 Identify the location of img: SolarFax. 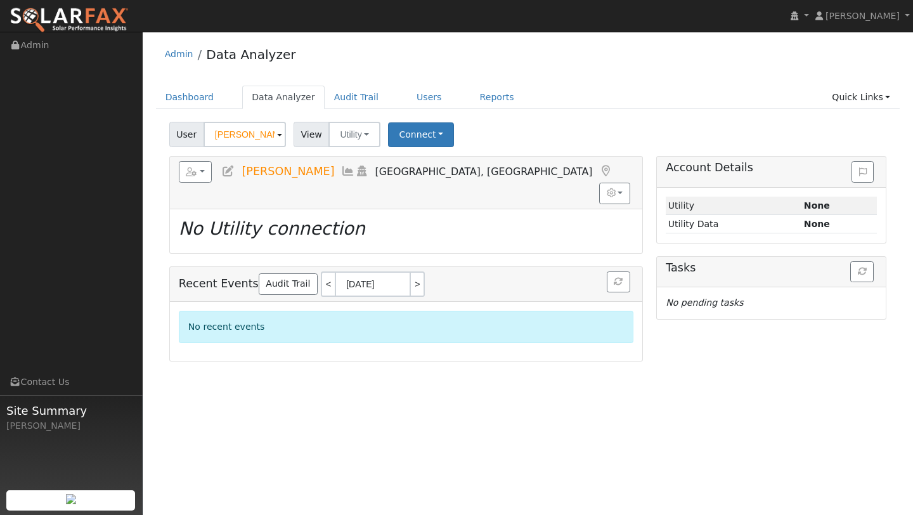
(69, 20).